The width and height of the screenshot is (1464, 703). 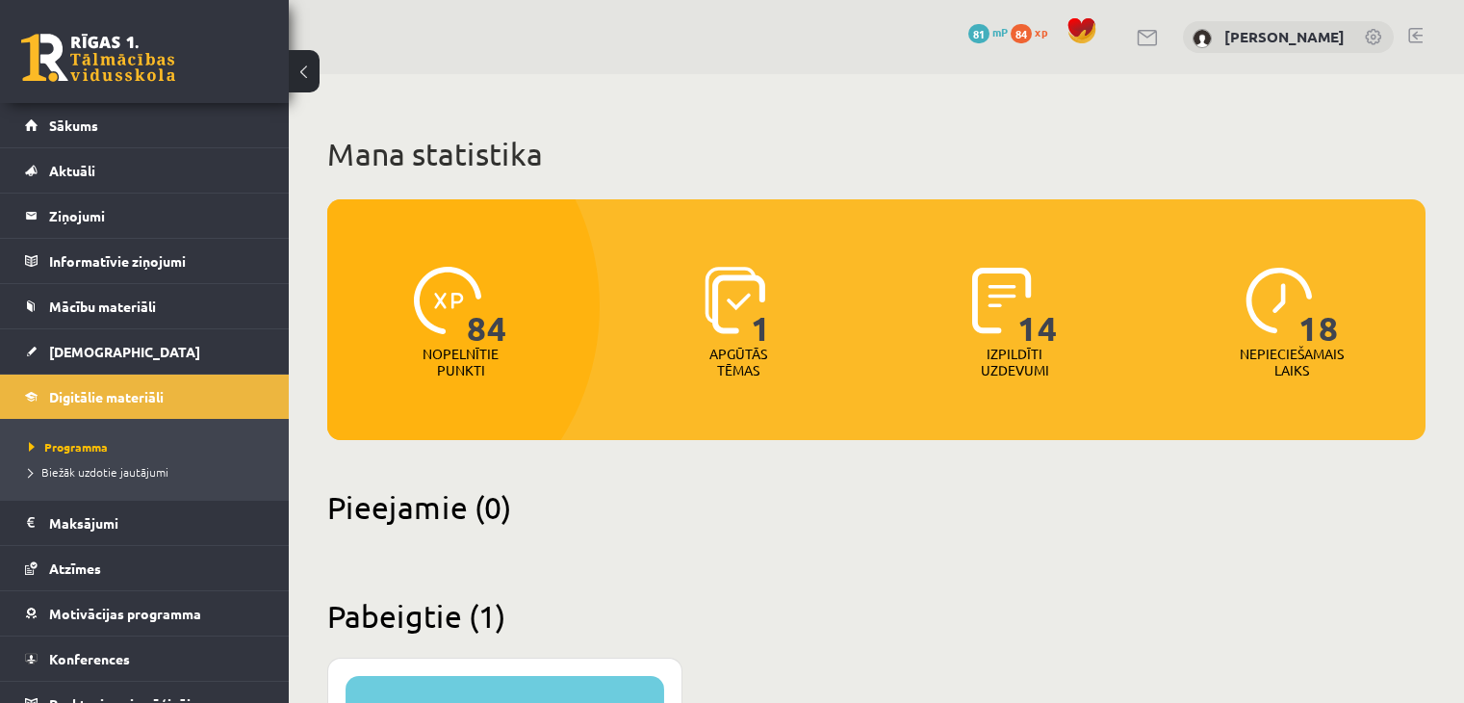 I want to click on a: Informatīvie ziņojumi, so click(x=144, y=261).